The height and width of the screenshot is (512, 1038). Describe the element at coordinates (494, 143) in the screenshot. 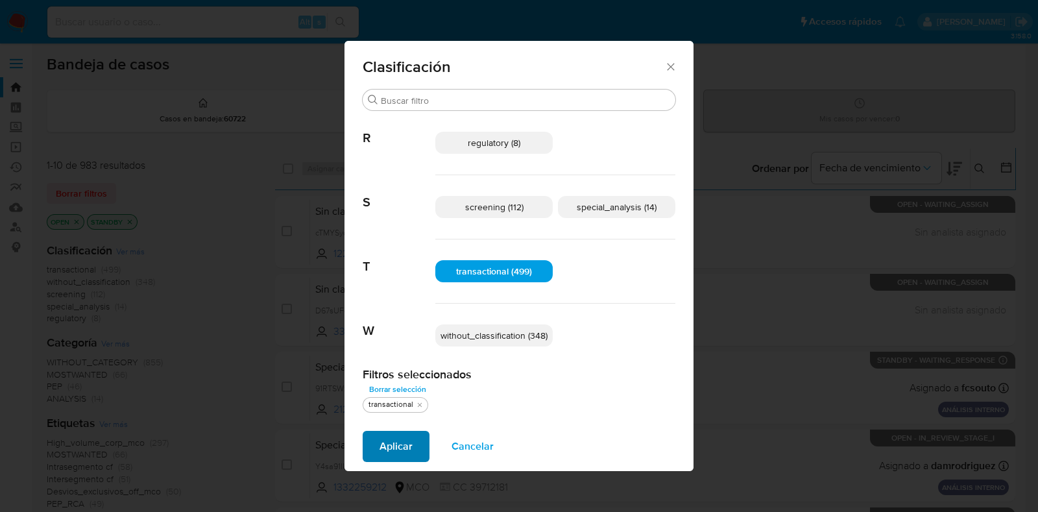

I see `span: regulatory (8)` at that location.